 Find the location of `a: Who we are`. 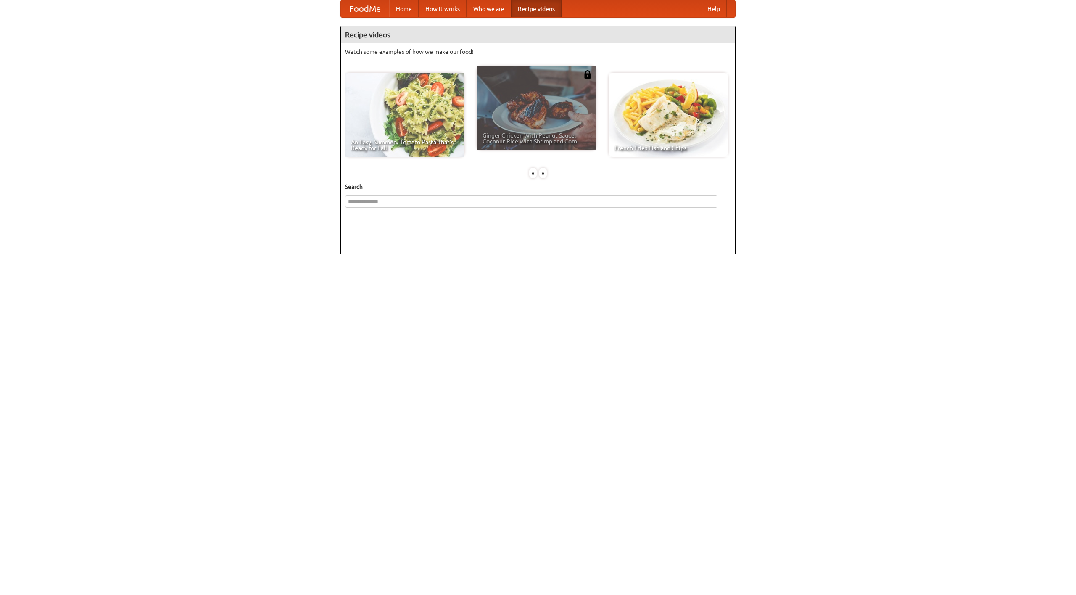

a: Who we are is located at coordinates (489, 9).